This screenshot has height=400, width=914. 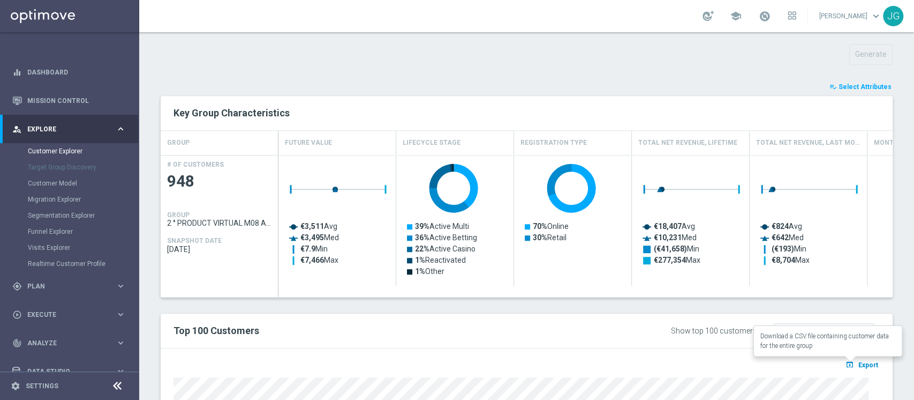 What do you see at coordinates (17, 72) in the screenshot?
I see `i: equalizer` at bounding box center [17, 72].